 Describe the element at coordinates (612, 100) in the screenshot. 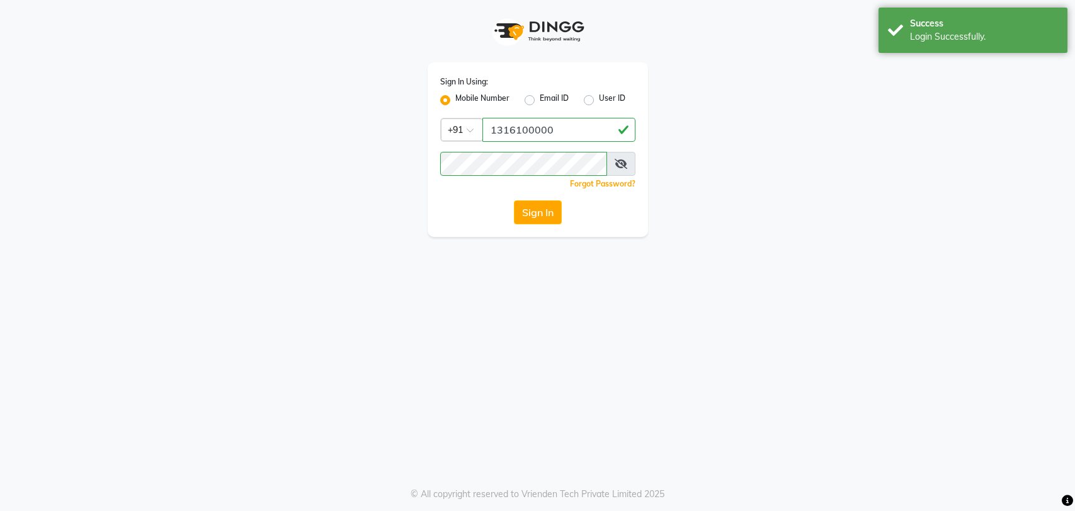

I see `label: User ID` at that location.